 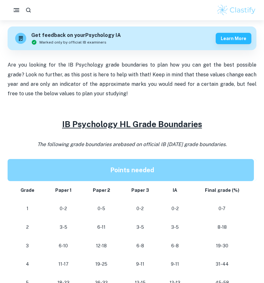 What do you see at coordinates (236, 10) in the screenshot?
I see `img: Clastify logo` at bounding box center [236, 10].